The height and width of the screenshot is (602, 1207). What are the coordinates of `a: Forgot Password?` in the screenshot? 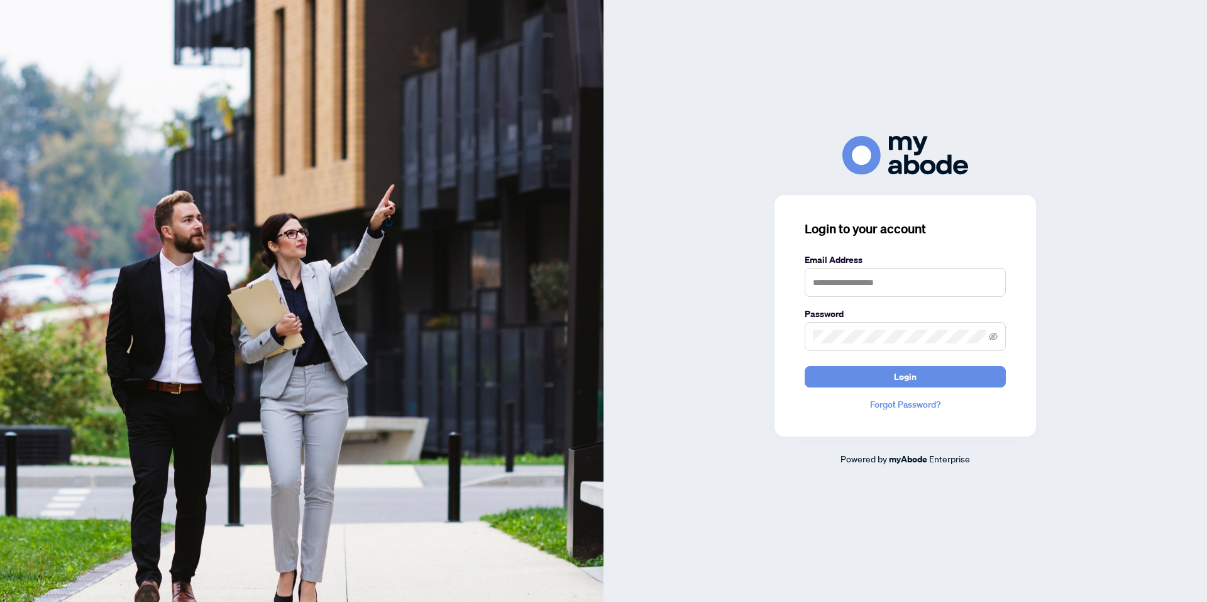 It's located at (905, 404).